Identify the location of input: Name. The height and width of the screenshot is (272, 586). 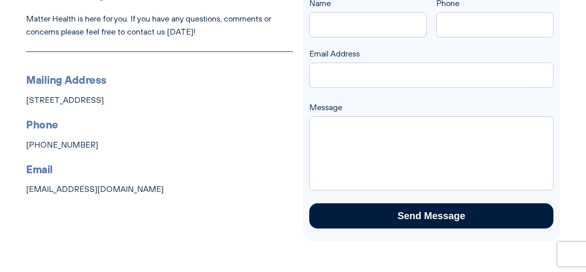
(368, 25).